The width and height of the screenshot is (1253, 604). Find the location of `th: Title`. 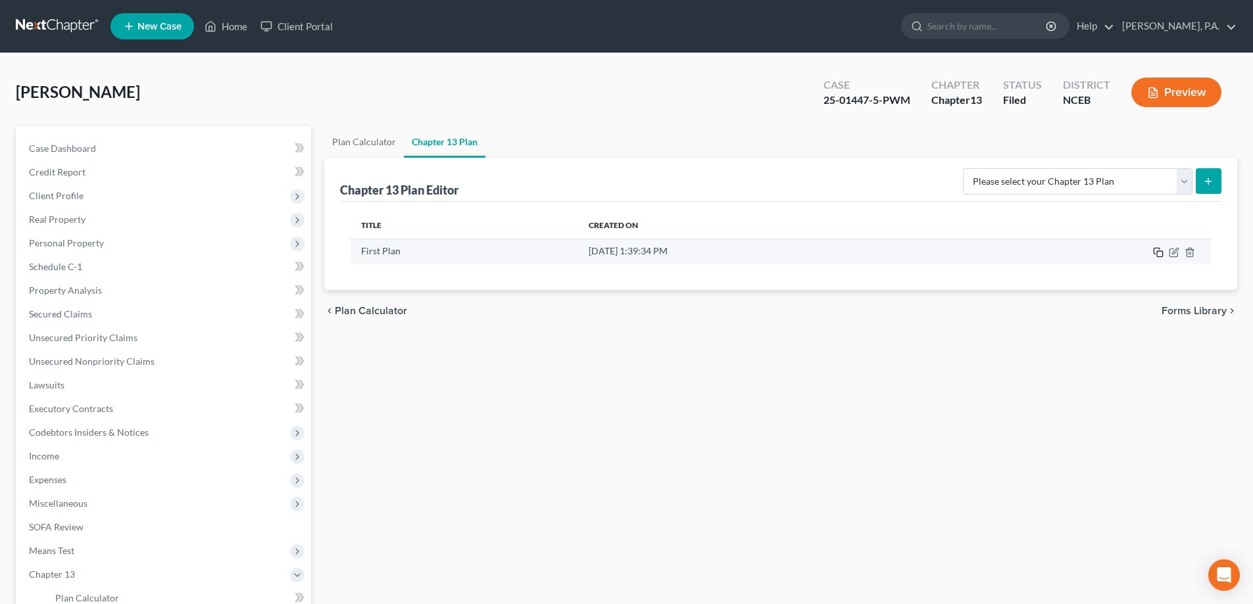

th: Title is located at coordinates (464, 226).